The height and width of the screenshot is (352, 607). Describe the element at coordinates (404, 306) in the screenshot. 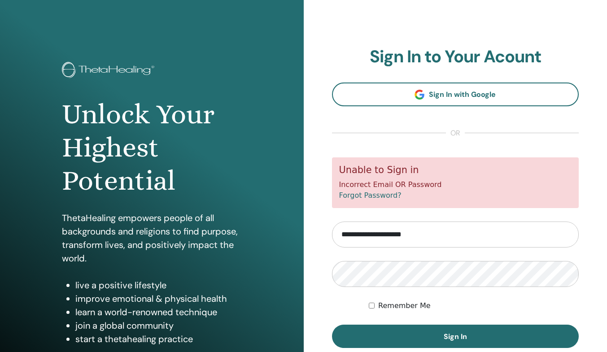

I see `label: Remember Me` at that location.